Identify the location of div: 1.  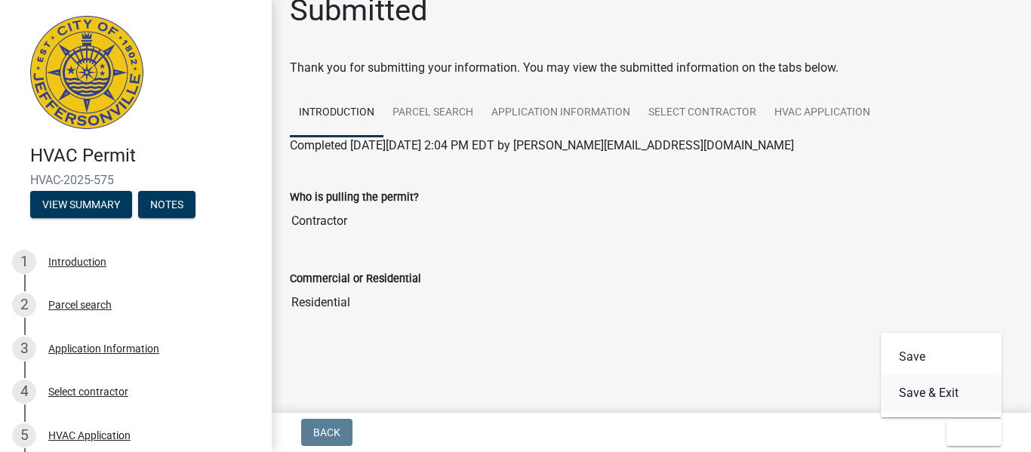
(24, 262).